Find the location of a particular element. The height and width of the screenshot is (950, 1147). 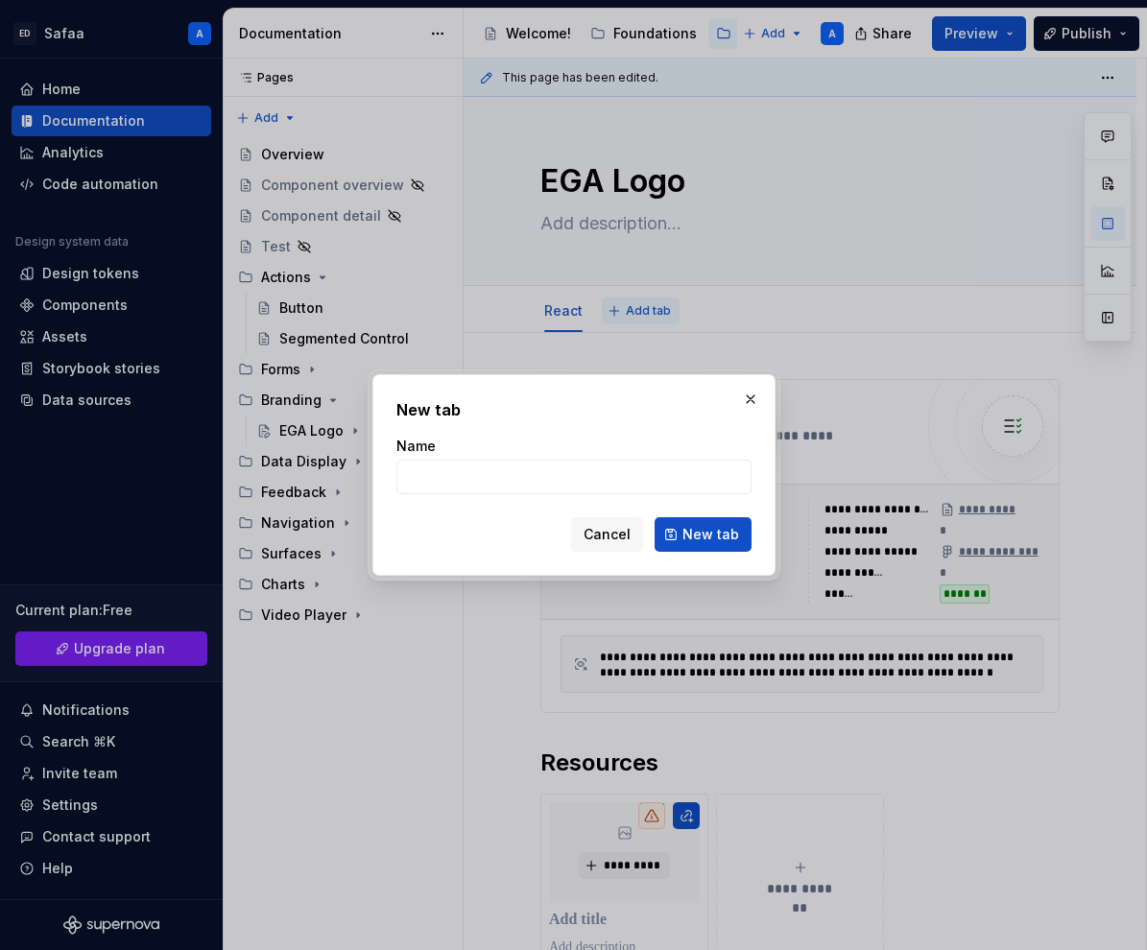

button: Cancel is located at coordinates (607, 535).